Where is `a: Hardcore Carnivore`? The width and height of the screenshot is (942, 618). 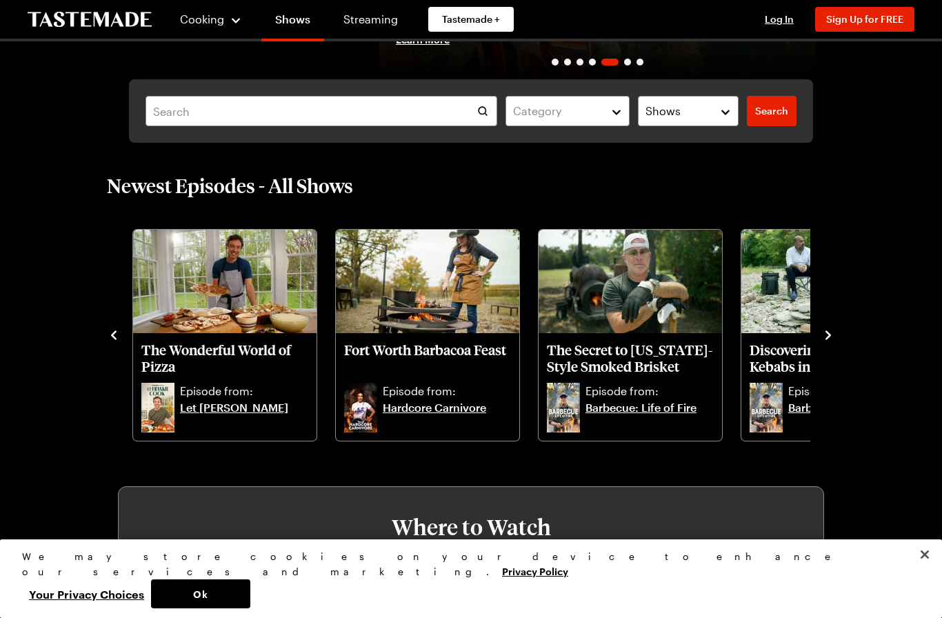 a: Hardcore Carnivore is located at coordinates (447, 416).